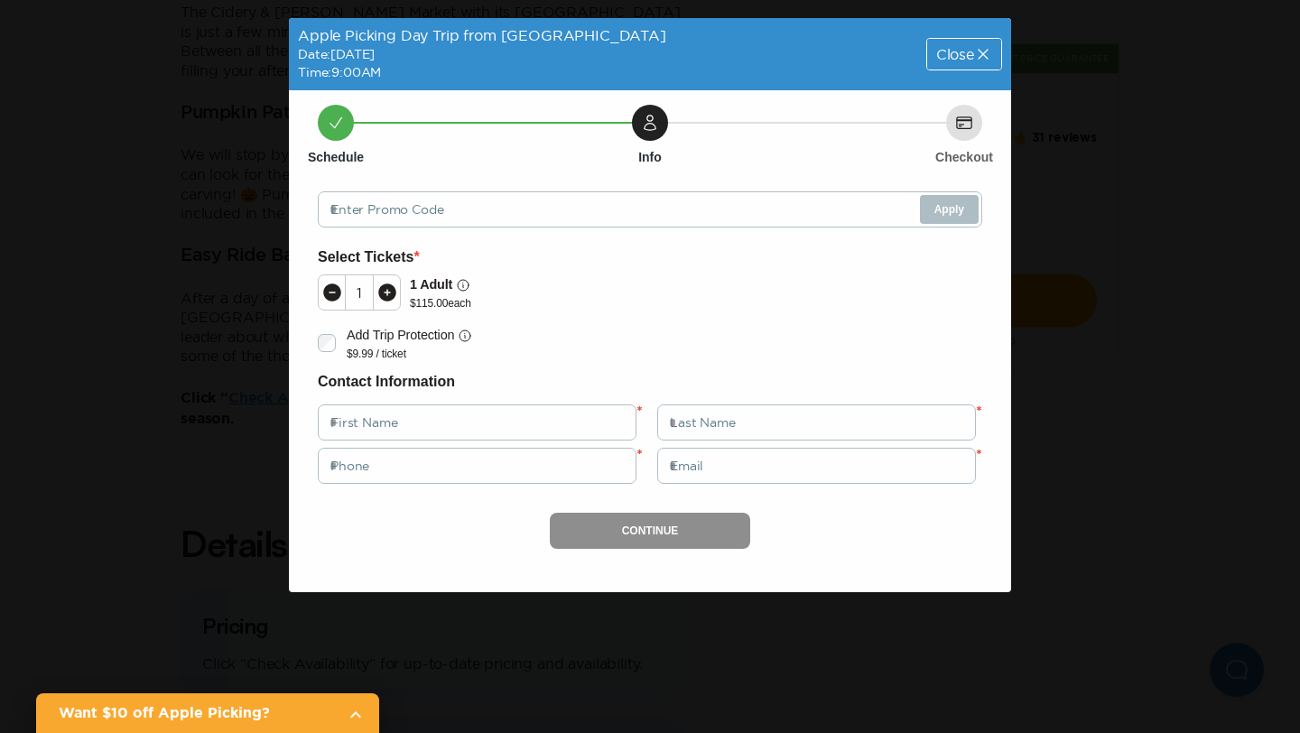 The width and height of the screenshot is (1300, 733). Describe the element at coordinates (650, 257) in the screenshot. I see `h6: Select Tickets` at that location.